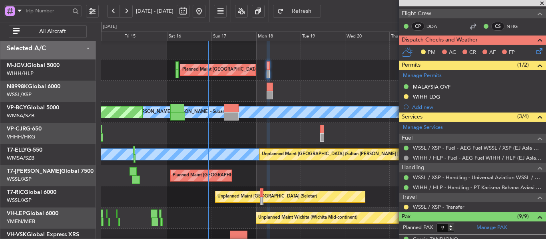  What do you see at coordinates (33, 108) in the screenshot?
I see `a: VP-BCYGlobal 5000` at bounding box center [33, 108].